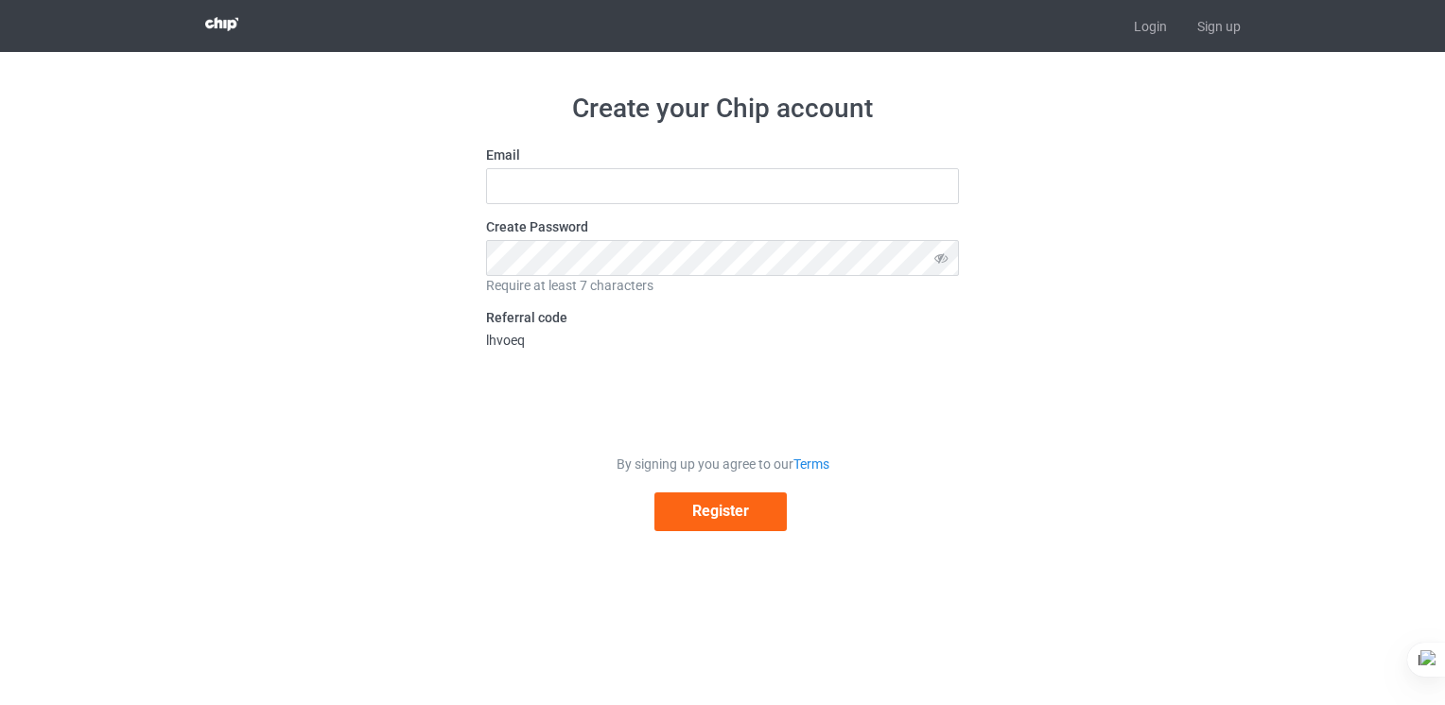 The image size is (1445, 705). Describe the element at coordinates (811, 464) in the screenshot. I see `a: Terms` at that location.